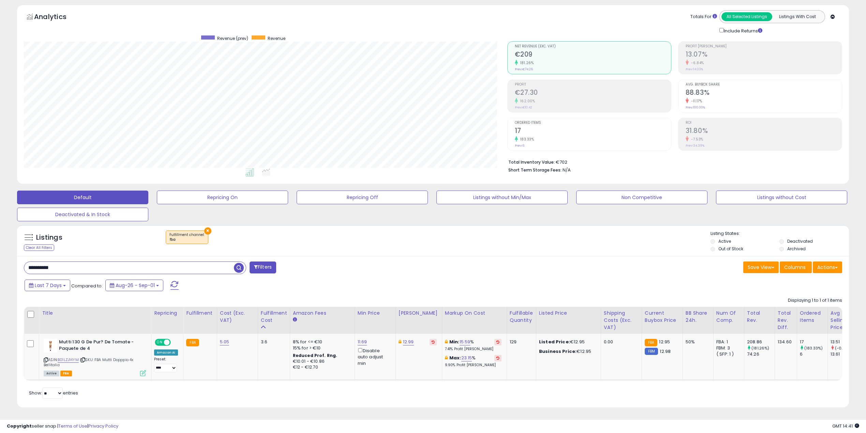 Image resolution: width=866 pixels, height=433 pixels. Describe the element at coordinates (474, 320) in the screenshot. I see `th: The percentage added to the cost of goods (COGS) that forms the calculator for Min & Max prices.` at that location.